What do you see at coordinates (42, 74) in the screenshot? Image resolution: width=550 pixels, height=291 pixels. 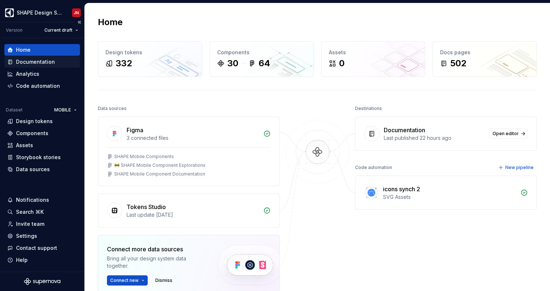 I see `a: Analytics` at bounding box center [42, 74].